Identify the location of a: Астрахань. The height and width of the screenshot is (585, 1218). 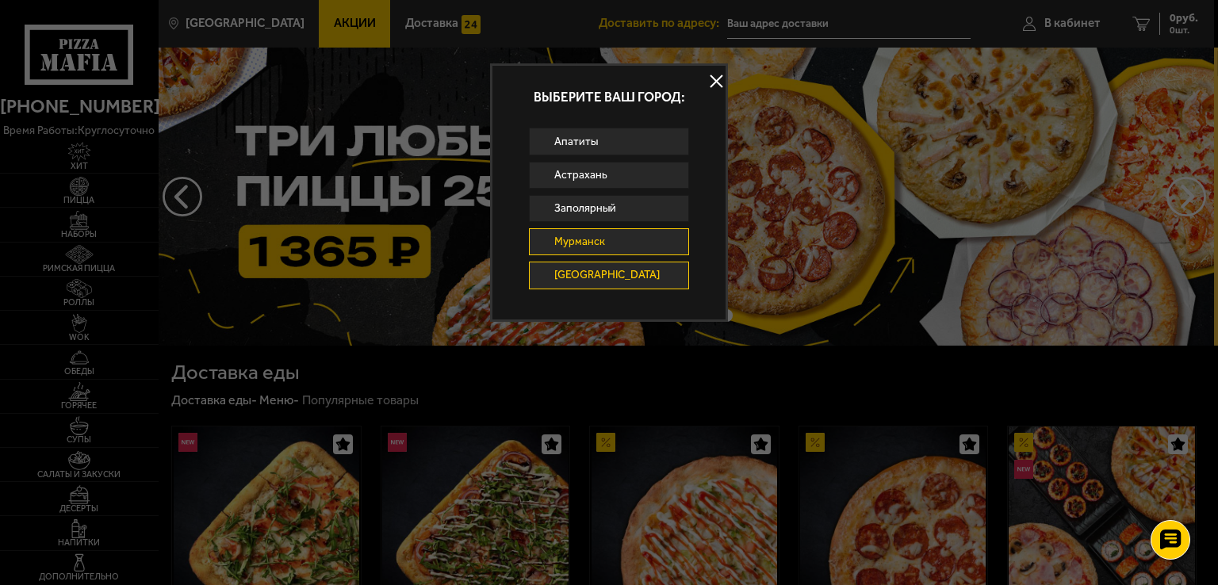
(609, 175).